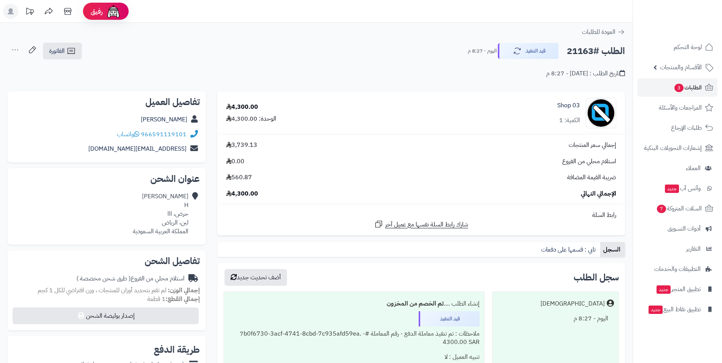 Image resolution: width=722 pixels, height=363 pixels. I want to click on span: التقارير, so click(693, 249).